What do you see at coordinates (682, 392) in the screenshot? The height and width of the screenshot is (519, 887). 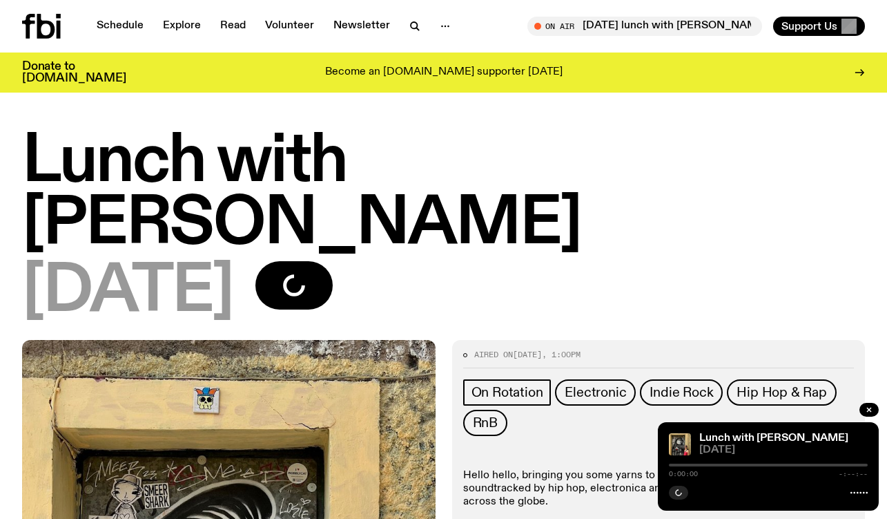 I see `span: Indie Rock` at bounding box center [682, 392].